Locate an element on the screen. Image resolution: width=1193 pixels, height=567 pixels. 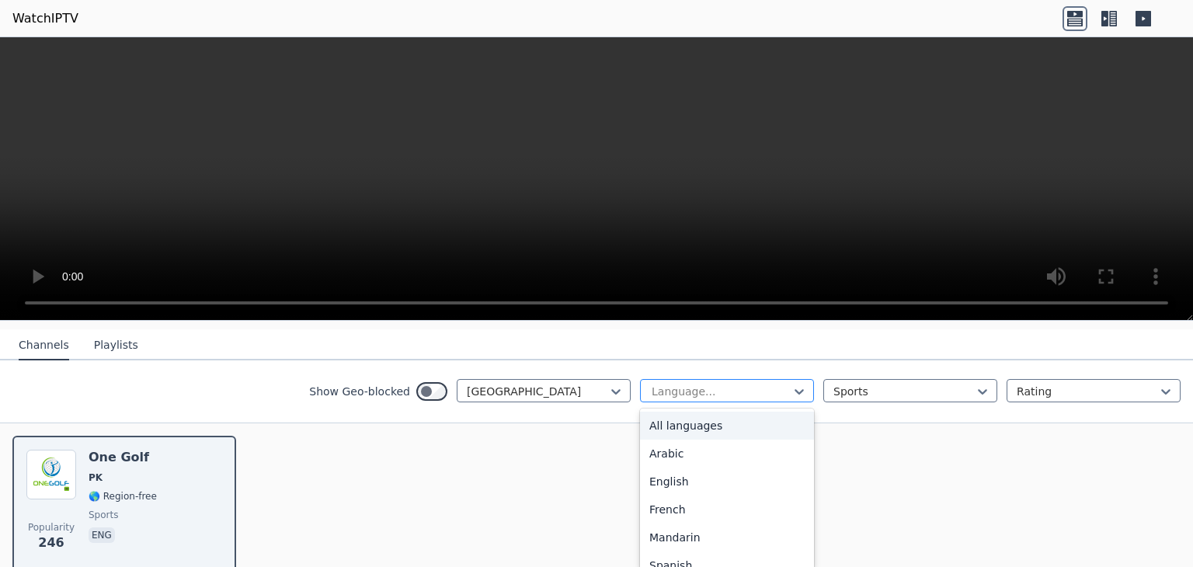
h6: One Golf is located at coordinates (123, 458).